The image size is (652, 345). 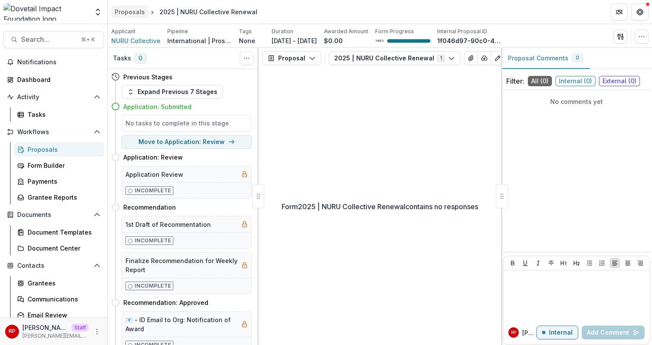 I want to click on button: Search..., so click(x=53, y=40).